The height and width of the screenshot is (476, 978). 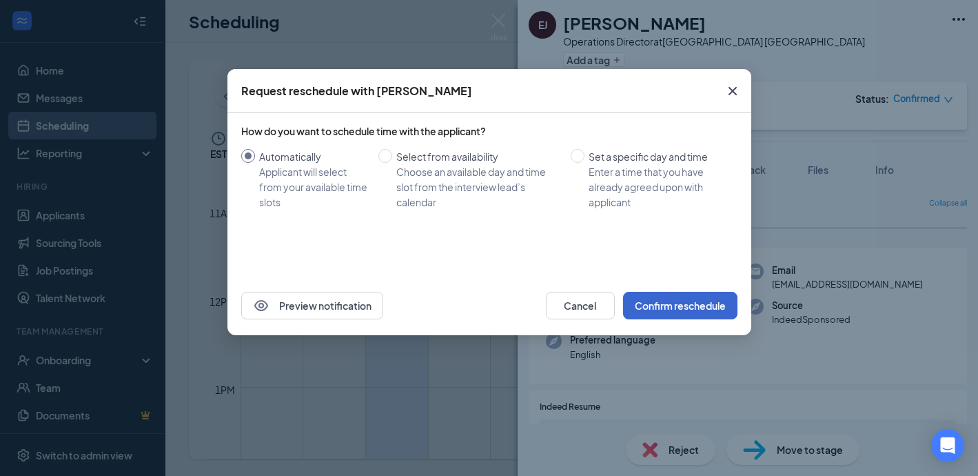 I want to click on button: Confirm reschedule, so click(x=681, y=305).